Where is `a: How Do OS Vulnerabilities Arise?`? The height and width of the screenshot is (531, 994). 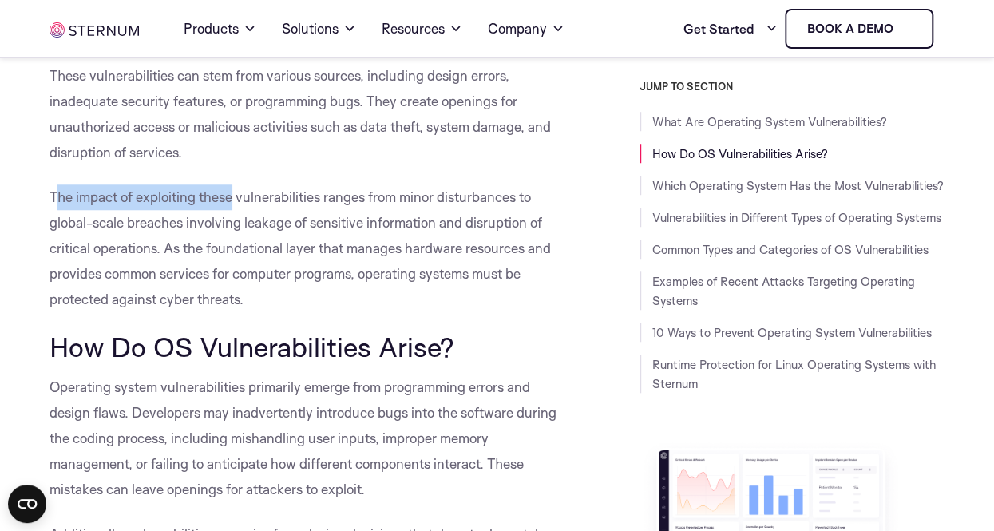
a: How Do OS Vulnerabilities Arise? is located at coordinates (740, 153).